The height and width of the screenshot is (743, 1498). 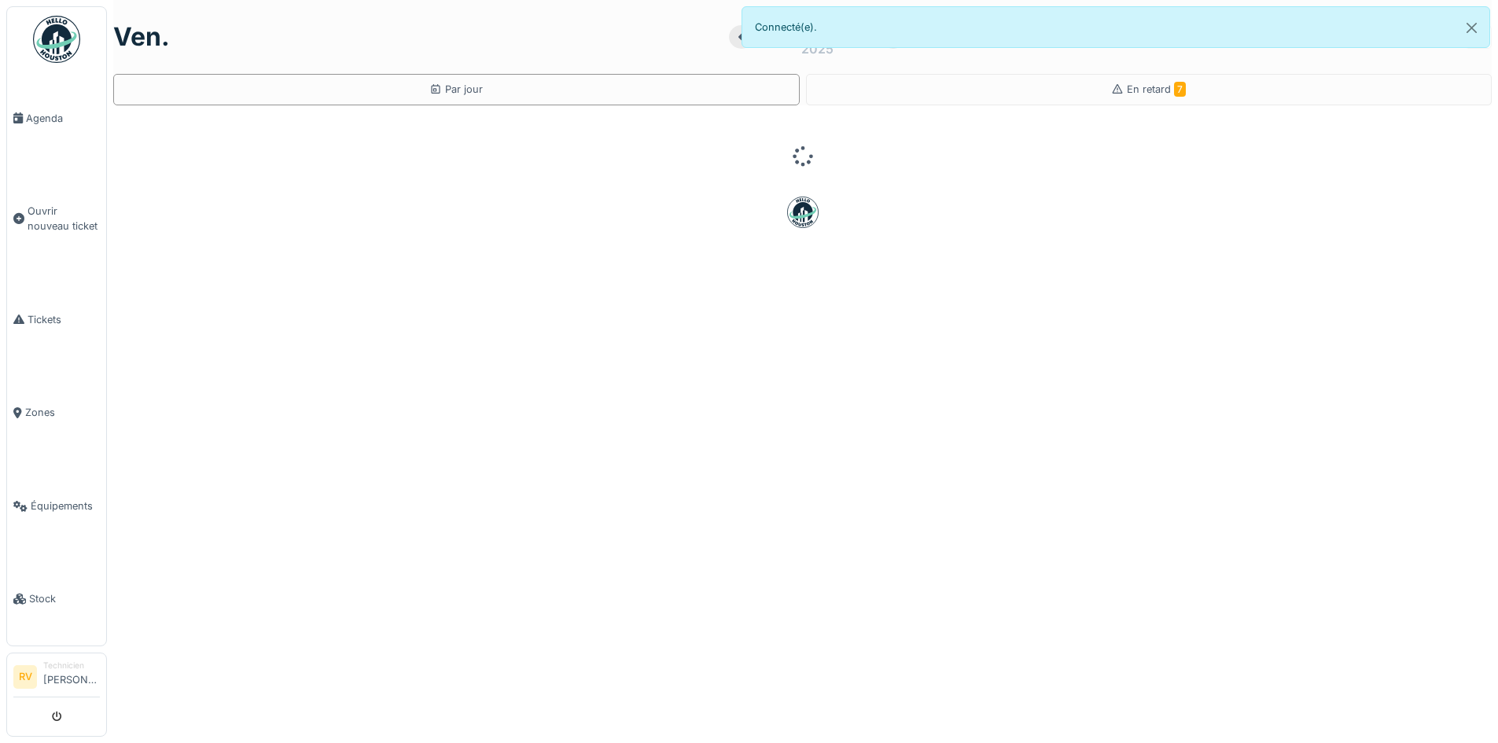 What do you see at coordinates (62, 412) in the screenshot?
I see `span: Zones` at bounding box center [62, 412].